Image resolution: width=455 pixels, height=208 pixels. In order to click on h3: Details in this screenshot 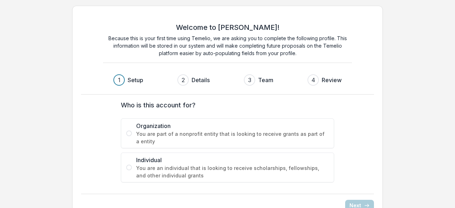, I will do `click(201, 80)`.